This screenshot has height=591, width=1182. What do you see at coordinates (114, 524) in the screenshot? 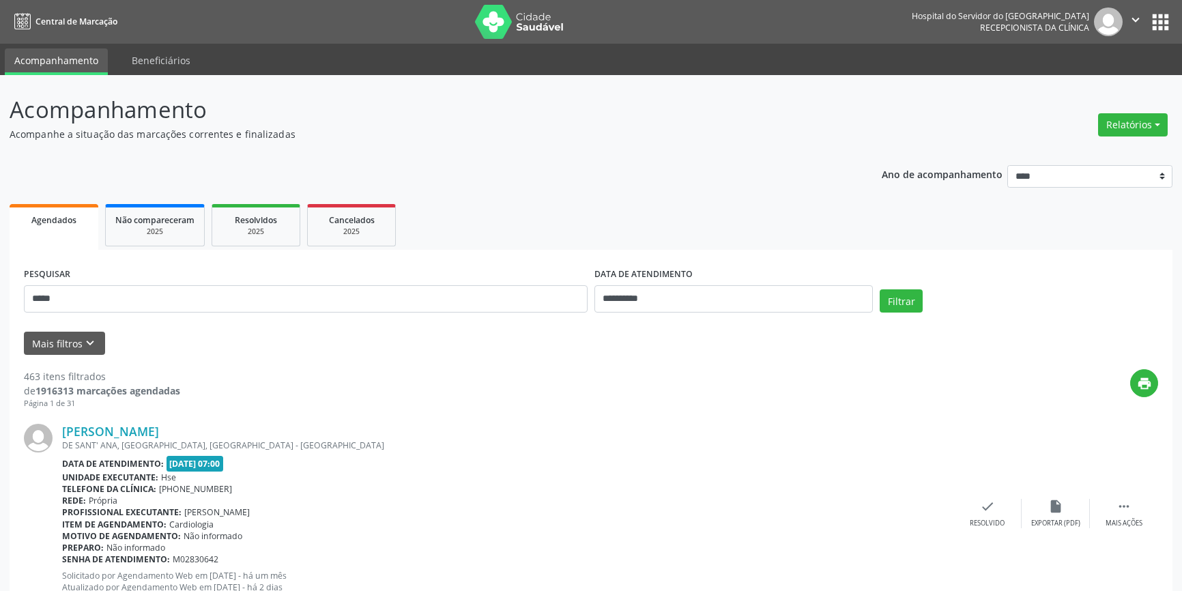
I see `b: Item de agendamento:` at bounding box center [114, 524].